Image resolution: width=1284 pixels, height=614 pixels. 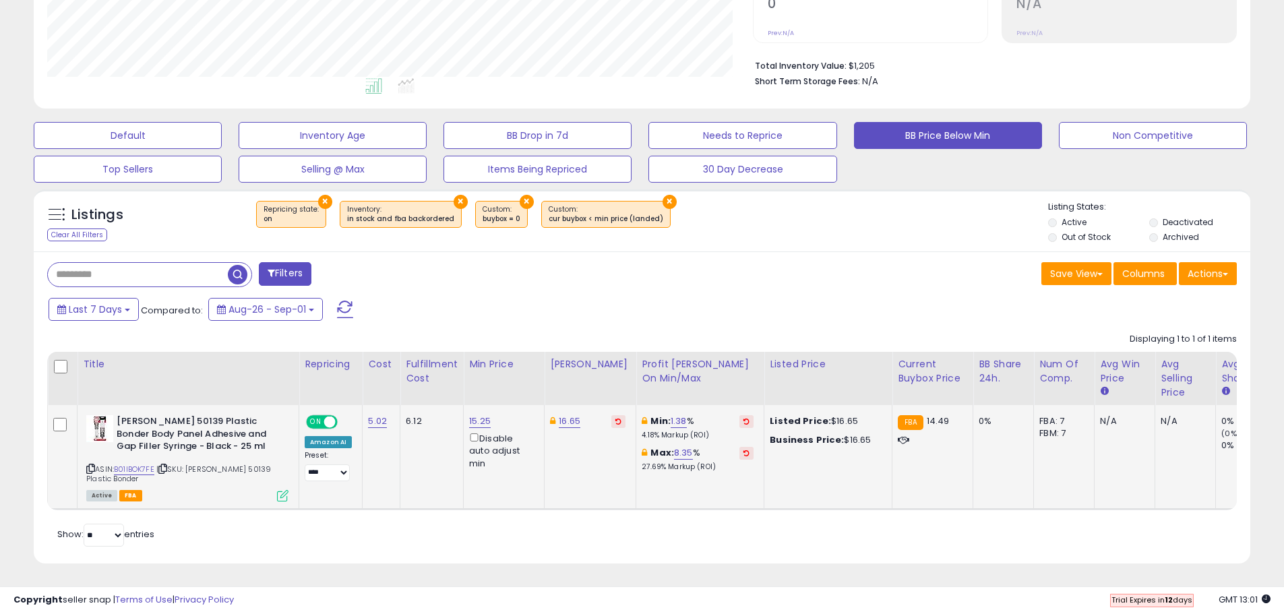 What do you see at coordinates (1073, 222) in the screenshot?
I see `label: Active` at bounding box center [1073, 222].